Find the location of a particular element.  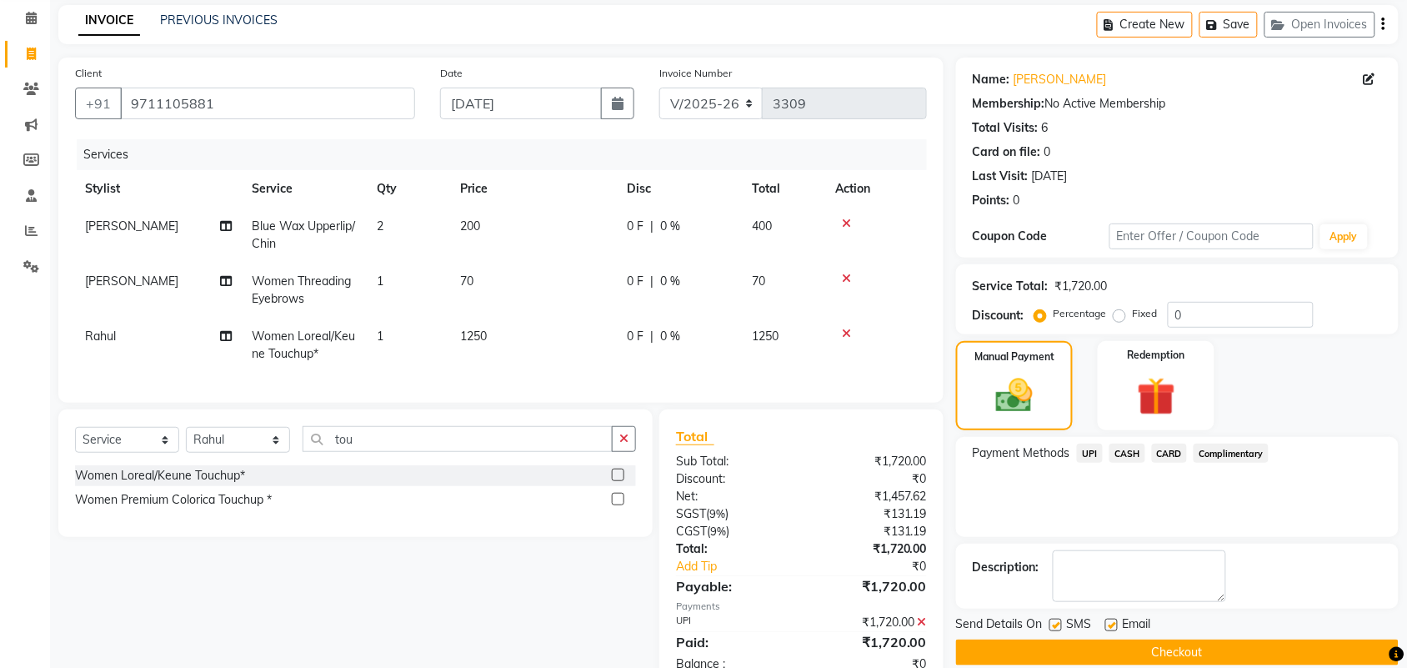

button: +91 is located at coordinates (98, 103).